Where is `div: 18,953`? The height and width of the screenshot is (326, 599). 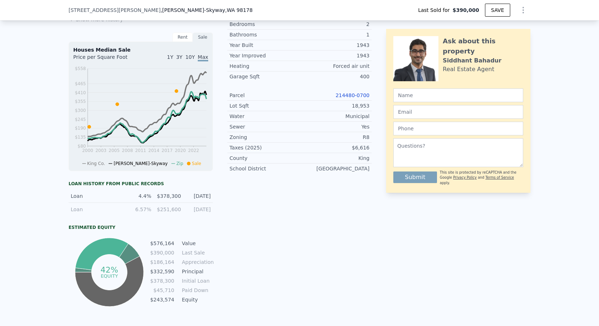 div: 18,953 is located at coordinates (335, 106).